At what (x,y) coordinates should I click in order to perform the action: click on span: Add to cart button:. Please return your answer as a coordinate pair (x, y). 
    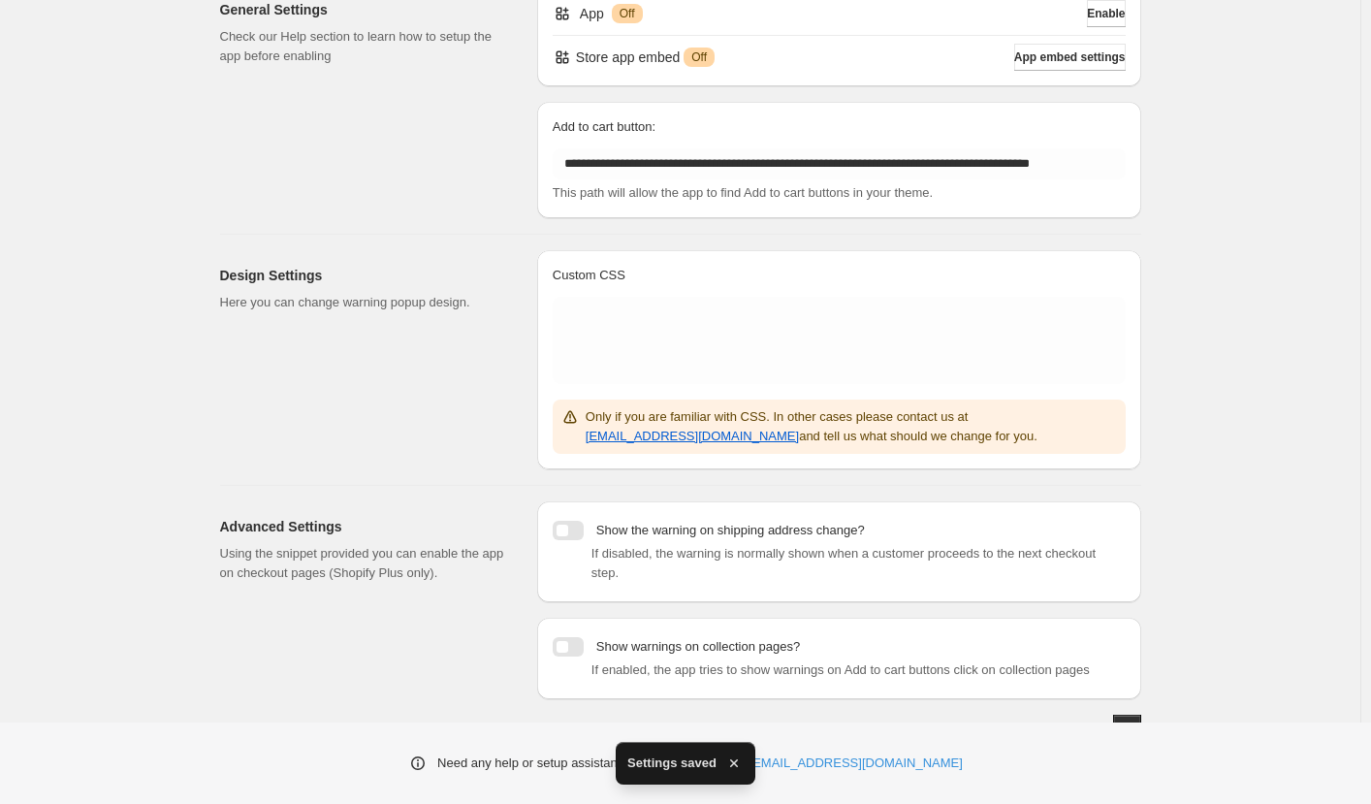
    Looking at the image, I should click on (604, 126).